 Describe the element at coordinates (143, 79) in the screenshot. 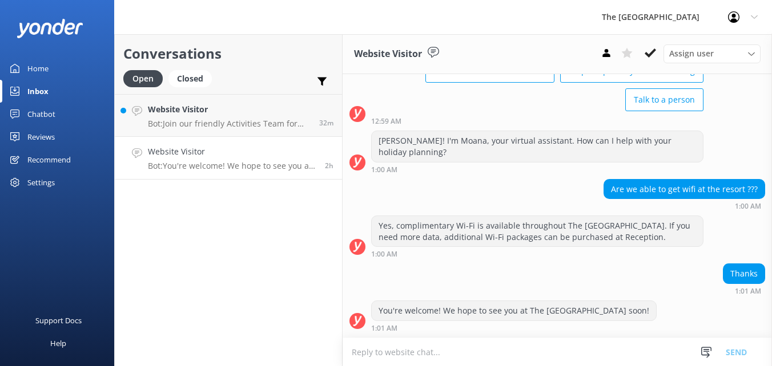

I see `div: Open` at that location.